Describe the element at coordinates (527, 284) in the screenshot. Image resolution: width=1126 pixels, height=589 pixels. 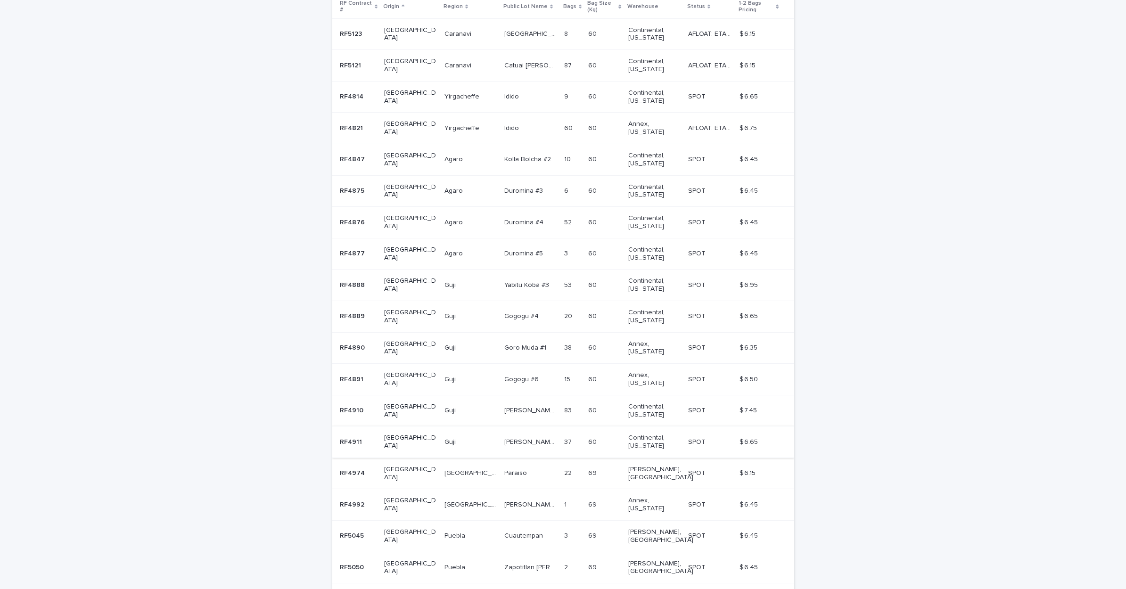
I see `p: Yabitu Koba #3` at that location.